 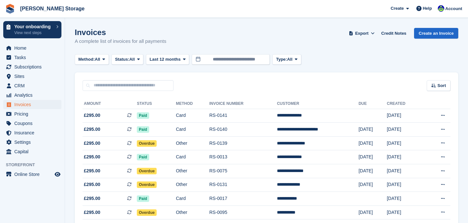 I want to click on th: Customer, so click(x=317, y=104).